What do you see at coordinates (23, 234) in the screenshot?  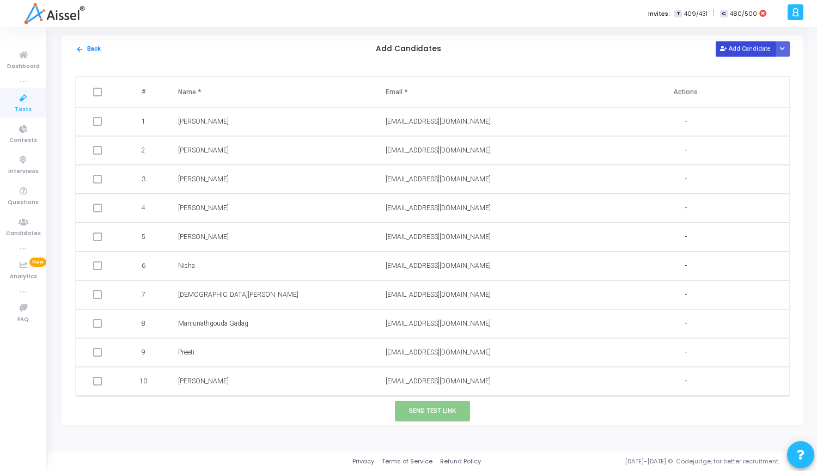 I see `span: Candidates` at bounding box center [23, 234].